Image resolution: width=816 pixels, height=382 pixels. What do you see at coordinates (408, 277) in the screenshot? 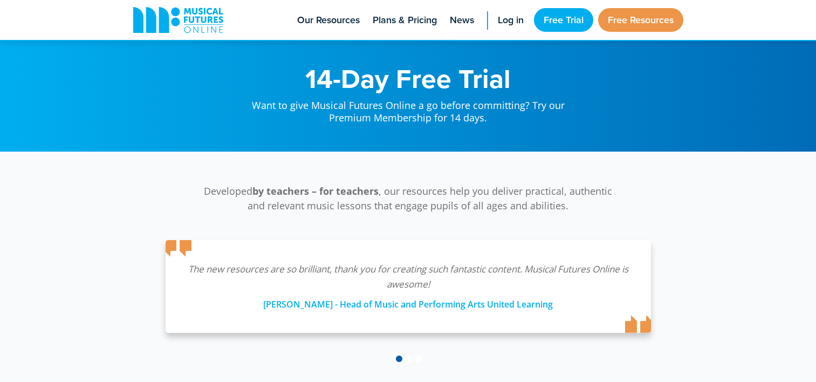
I see `p: The new resources are so brilliant, thank you for creating such fantastic content. Musical Future...` at bounding box center [408, 277].